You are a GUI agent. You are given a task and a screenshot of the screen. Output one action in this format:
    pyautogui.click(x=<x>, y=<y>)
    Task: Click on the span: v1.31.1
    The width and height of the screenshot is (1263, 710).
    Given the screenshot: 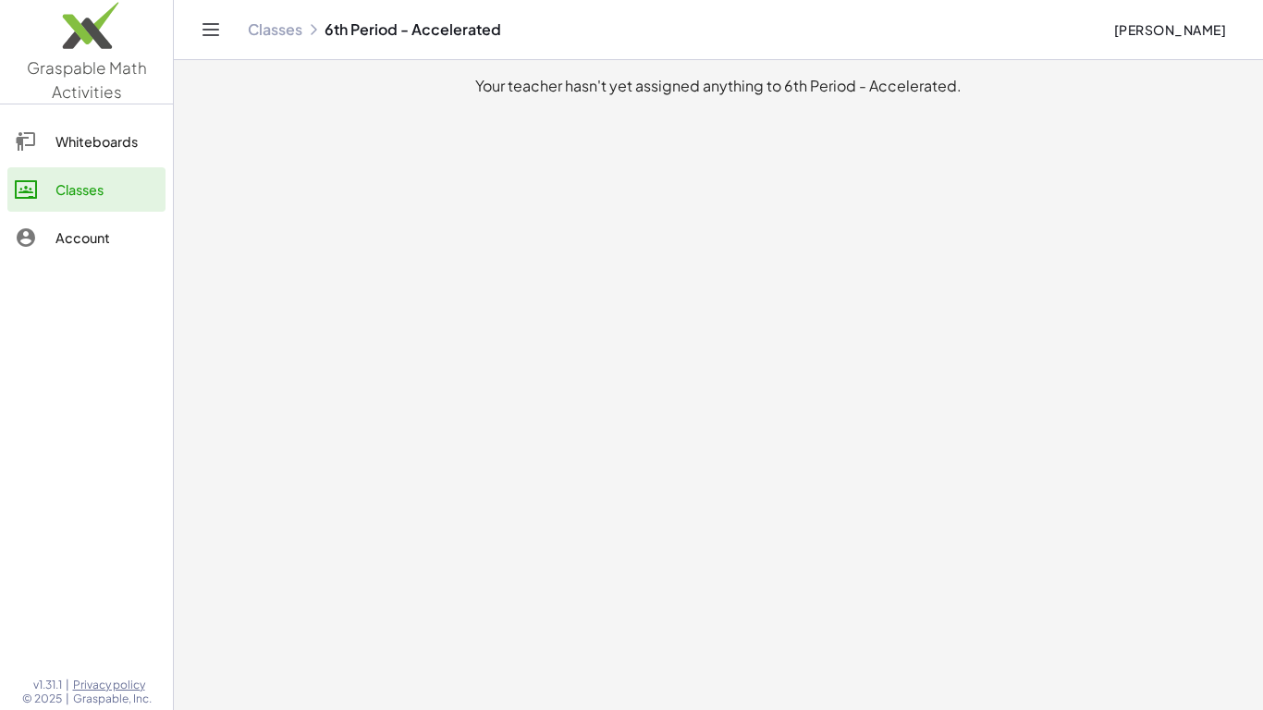 What is the action you would take?
    pyautogui.click(x=47, y=685)
    